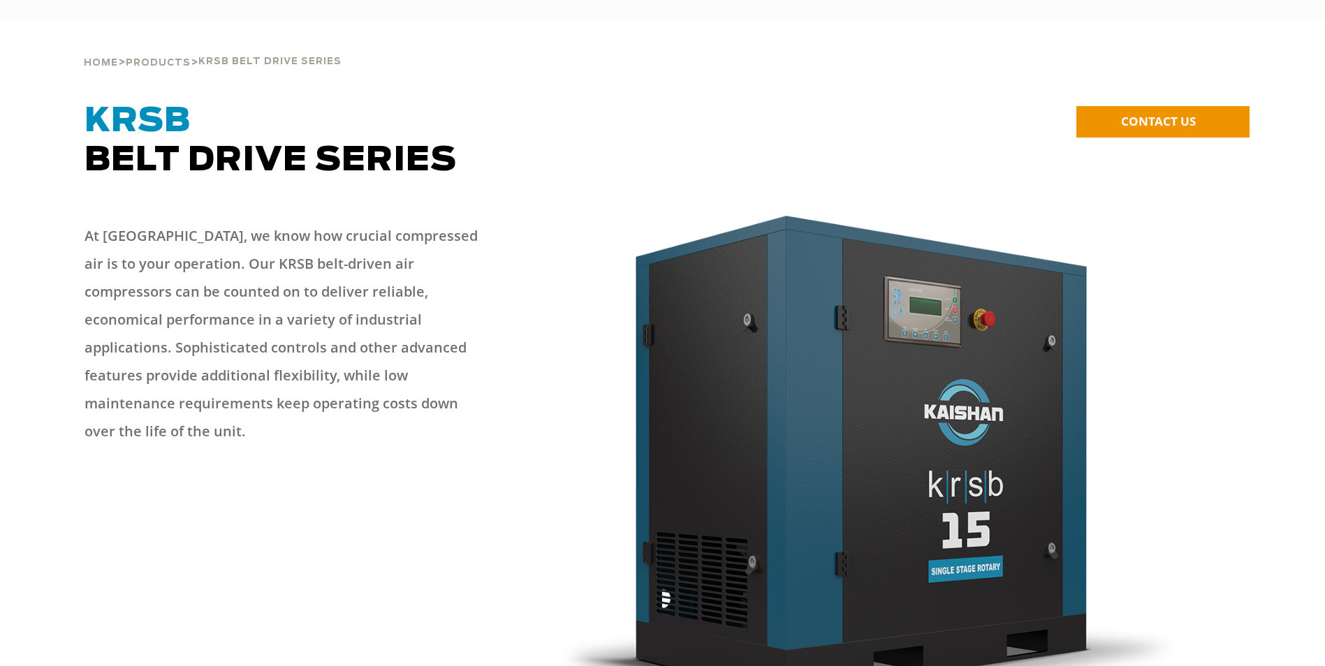 The image size is (1325, 666). Describe the element at coordinates (158, 62) in the screenshot. I see `a: Products` at that location.